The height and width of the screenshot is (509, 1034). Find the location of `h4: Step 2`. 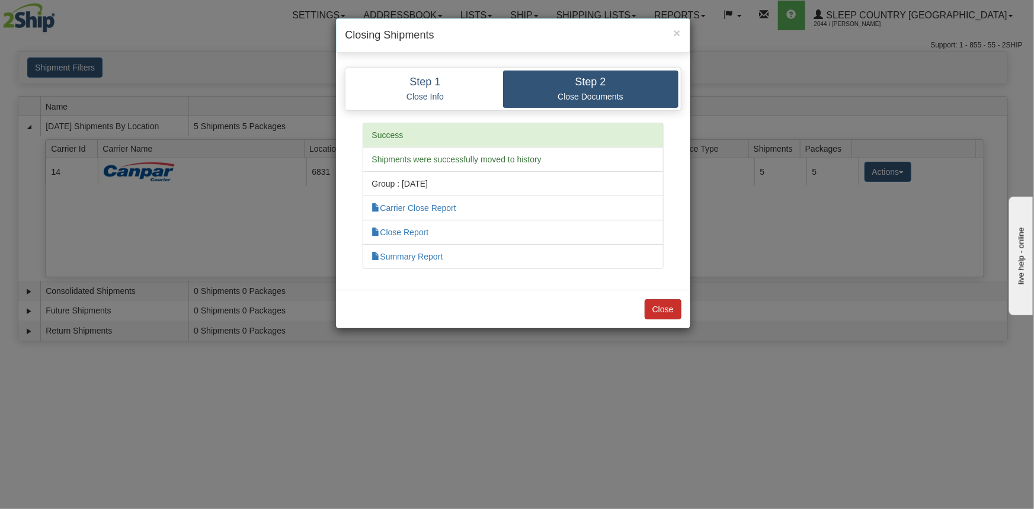

h4: Step 2 is located at coordinates (591, 82).